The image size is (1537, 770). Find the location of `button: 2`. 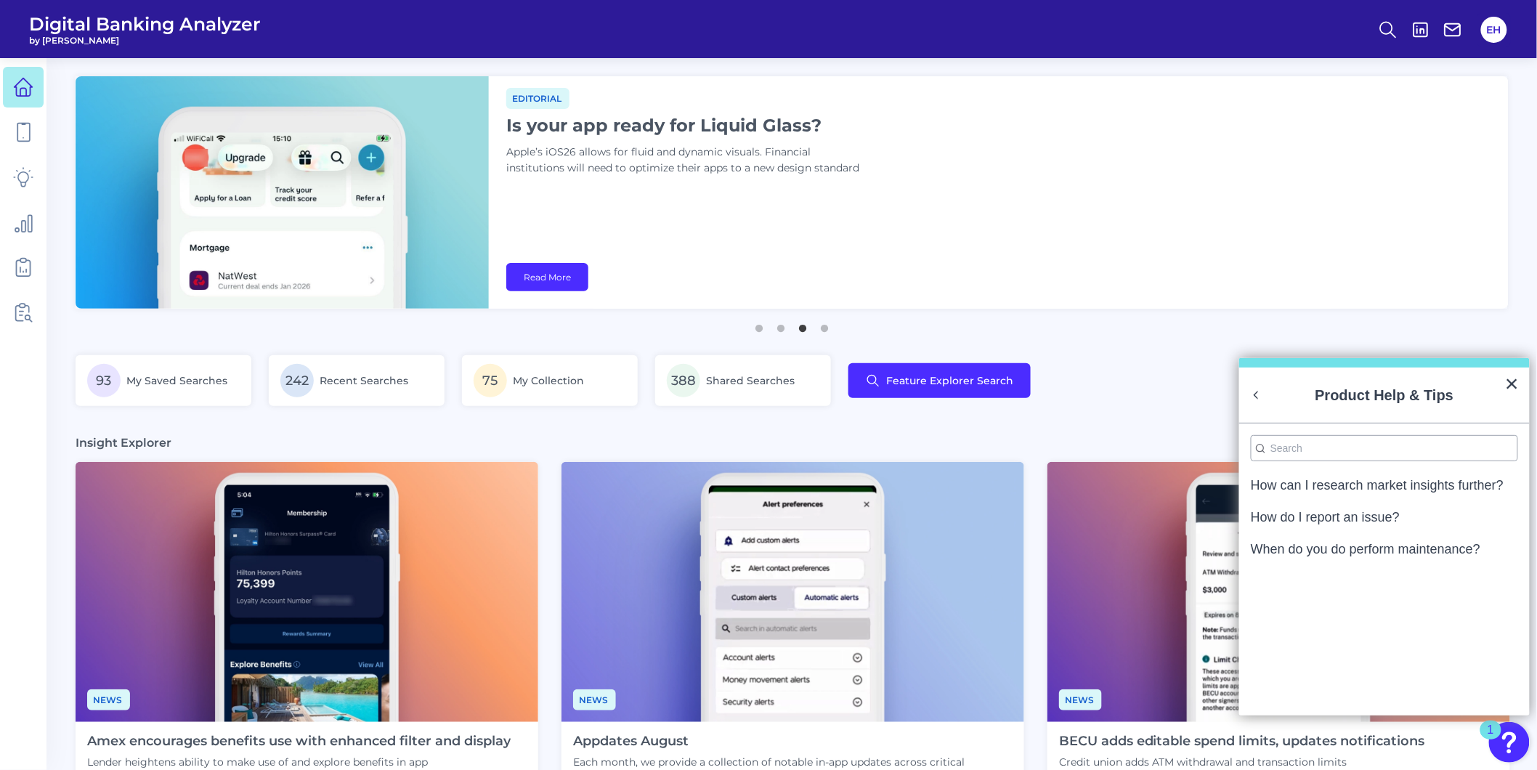

button: 2 is located at coordinates (781, 325).